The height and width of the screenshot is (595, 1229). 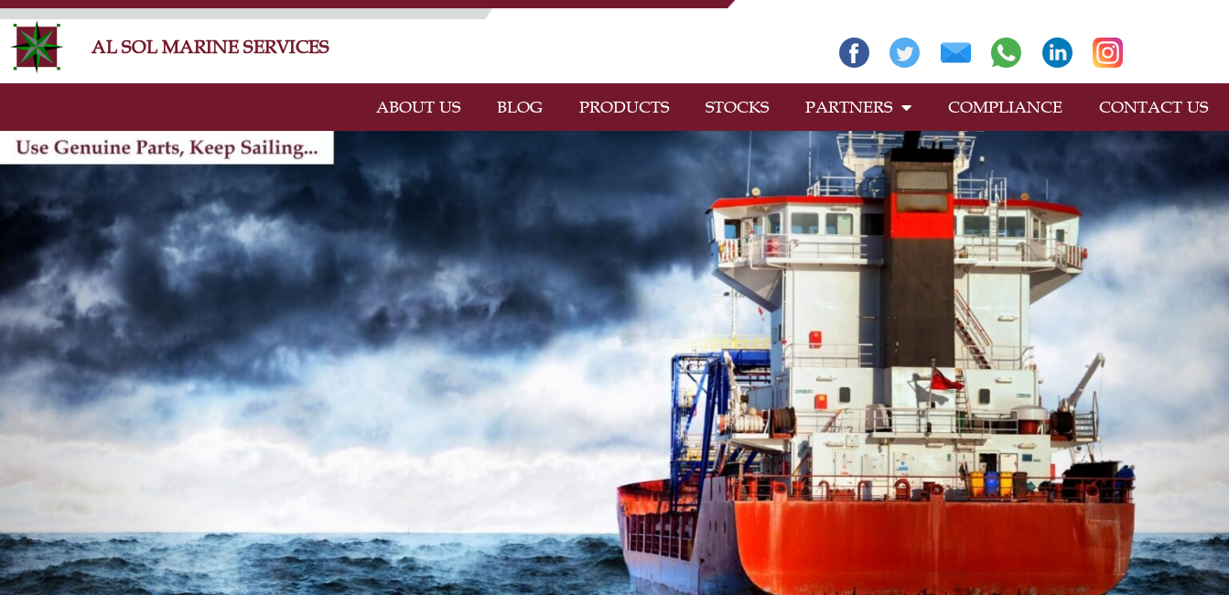 What do you see at coordinates (737, 107) in the screenshot?
I see `a: STOCKS` at bounding box center [737, 107].